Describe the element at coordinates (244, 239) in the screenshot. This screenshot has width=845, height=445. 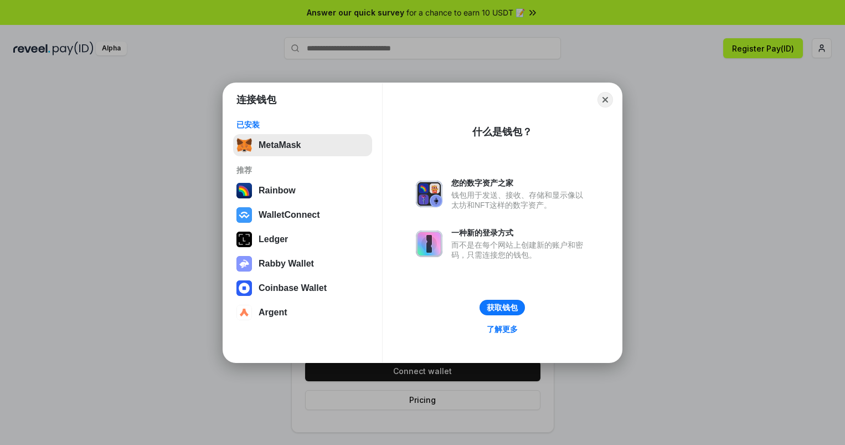
I see `img: svg+xml,%3Csvg%20xmlns%3D%22http%3A%2F%2Fwww.w3.org%2F2000%2Fsvg%22%20width%3D%2228%22%20height%3...` at that location.